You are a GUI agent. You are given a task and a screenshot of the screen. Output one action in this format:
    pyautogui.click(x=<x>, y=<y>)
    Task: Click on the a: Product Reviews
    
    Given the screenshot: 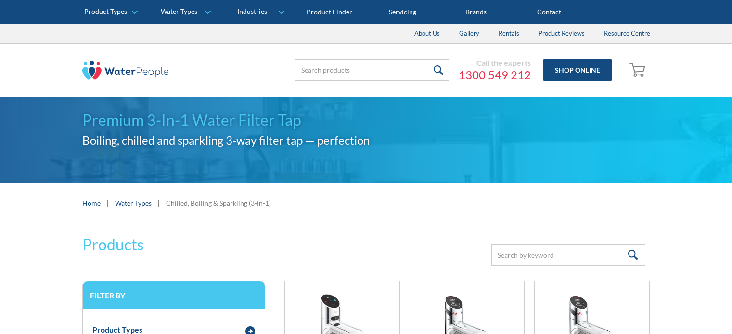 What is the action you would take?
    pyautogui.click(x=562, y=34)
    